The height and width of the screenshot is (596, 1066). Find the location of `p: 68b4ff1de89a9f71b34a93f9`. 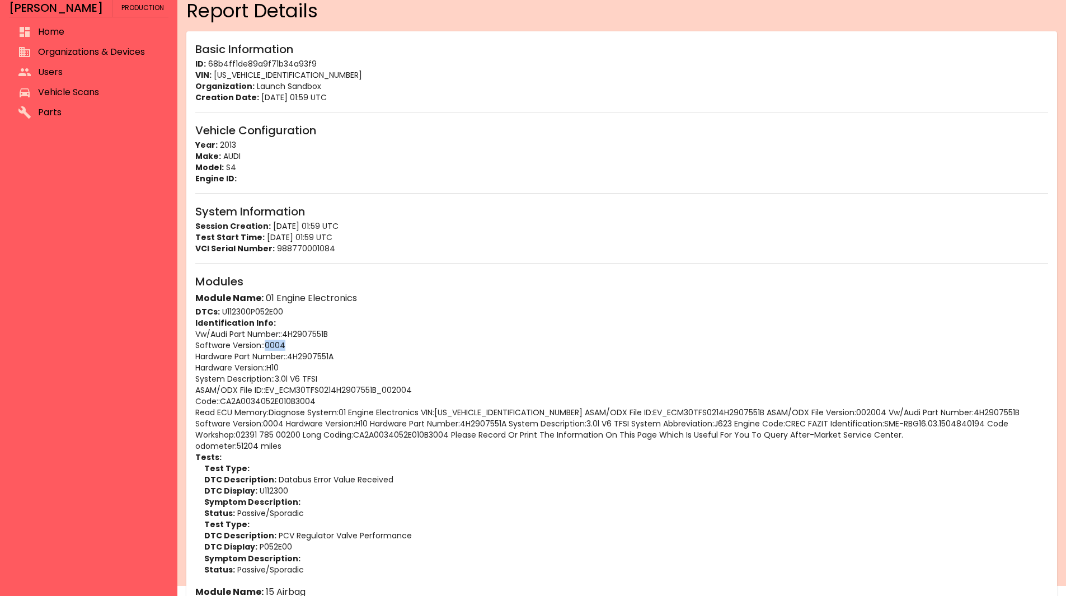

p: 68b4ff1de89a9f71b34a93f9 is located at coordinates (622, 64).